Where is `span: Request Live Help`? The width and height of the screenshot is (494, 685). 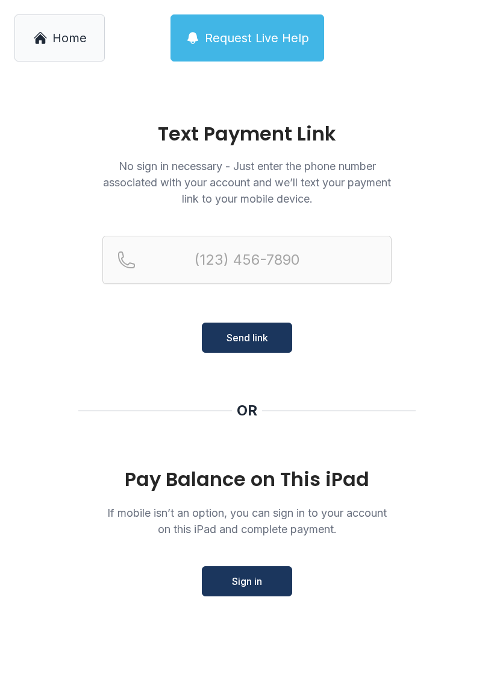 span: Request Live Help is located at coordinates (257, 38).